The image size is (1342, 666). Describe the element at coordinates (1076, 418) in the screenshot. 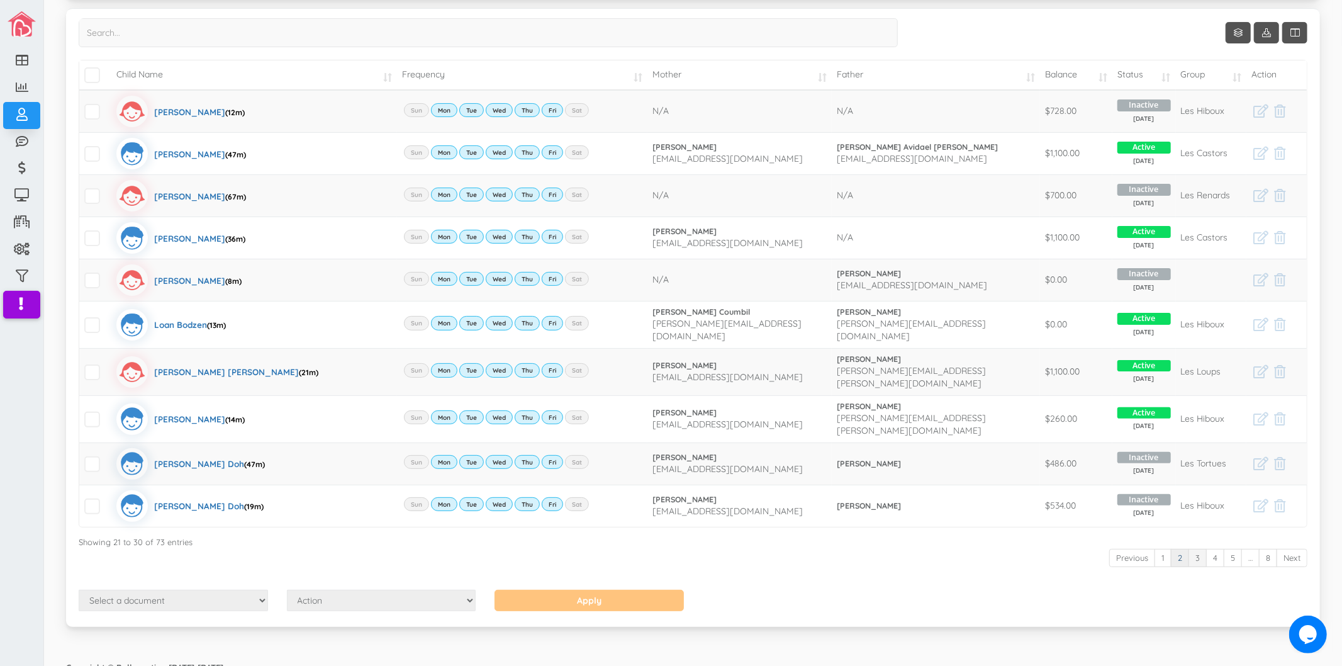

I see `td: $260.00` at that location.